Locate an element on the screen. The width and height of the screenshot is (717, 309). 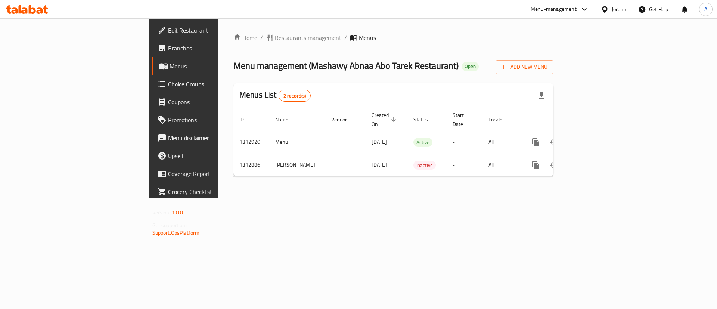
td: Menu is located at coordinates (297, 142).